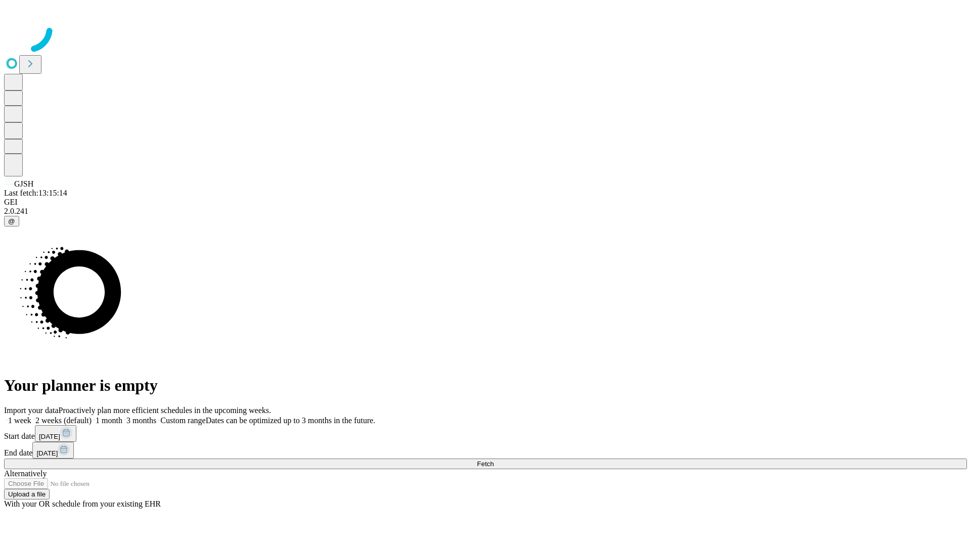 The image size is (971, 546). What do you see at coordinates (486, 450) in the screenshot?
I see `div: End date` at bounding box center [486, 450].